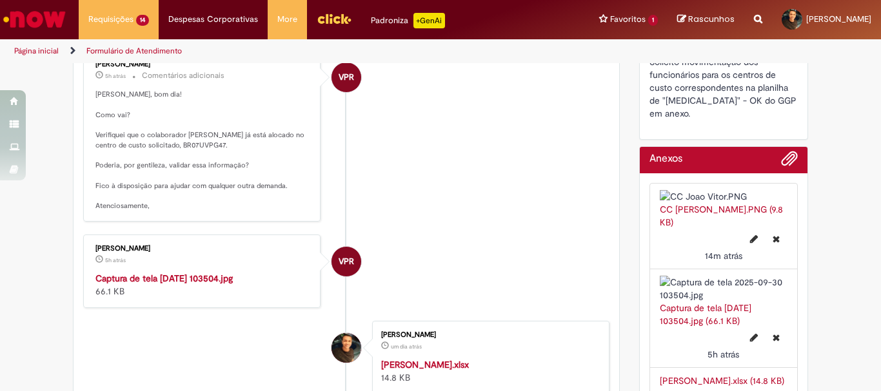  Describe the element at coordinates (334, 19) in the screenshot. I see `img: click_logo_yellow_360x200.png` at that location.